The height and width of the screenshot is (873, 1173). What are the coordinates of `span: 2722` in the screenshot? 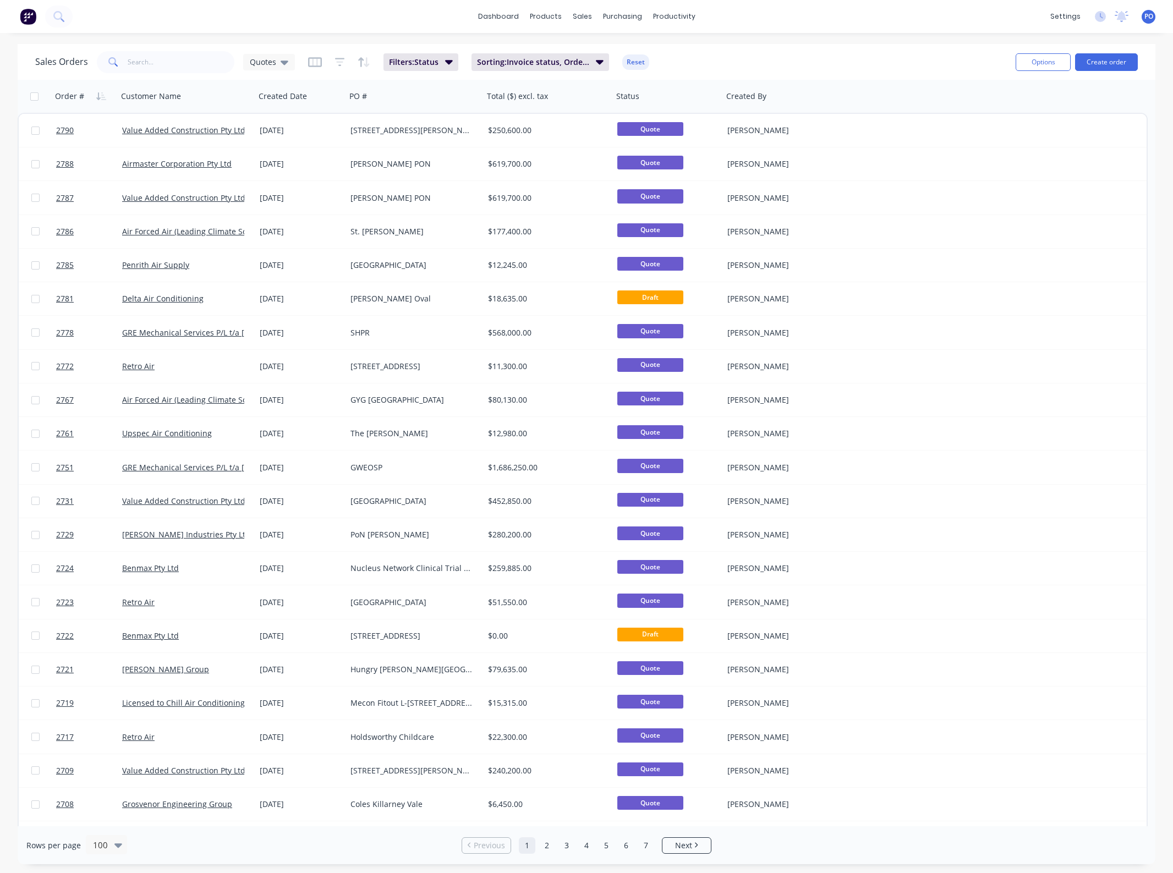 It's located at (65, 636).